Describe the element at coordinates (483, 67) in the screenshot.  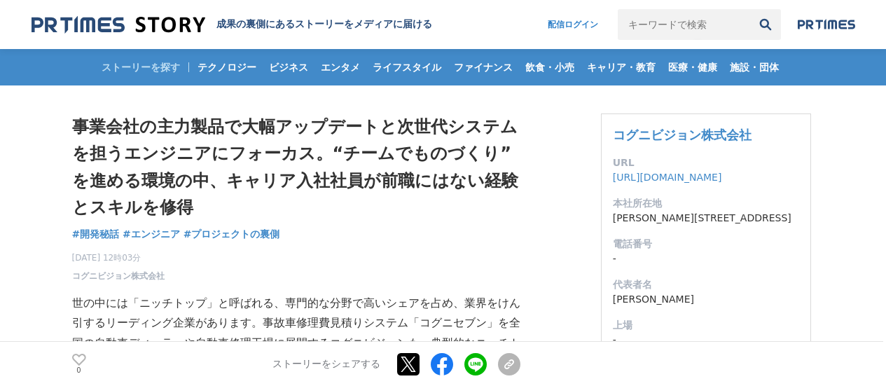
I see `span: ファイナンス` at that location.